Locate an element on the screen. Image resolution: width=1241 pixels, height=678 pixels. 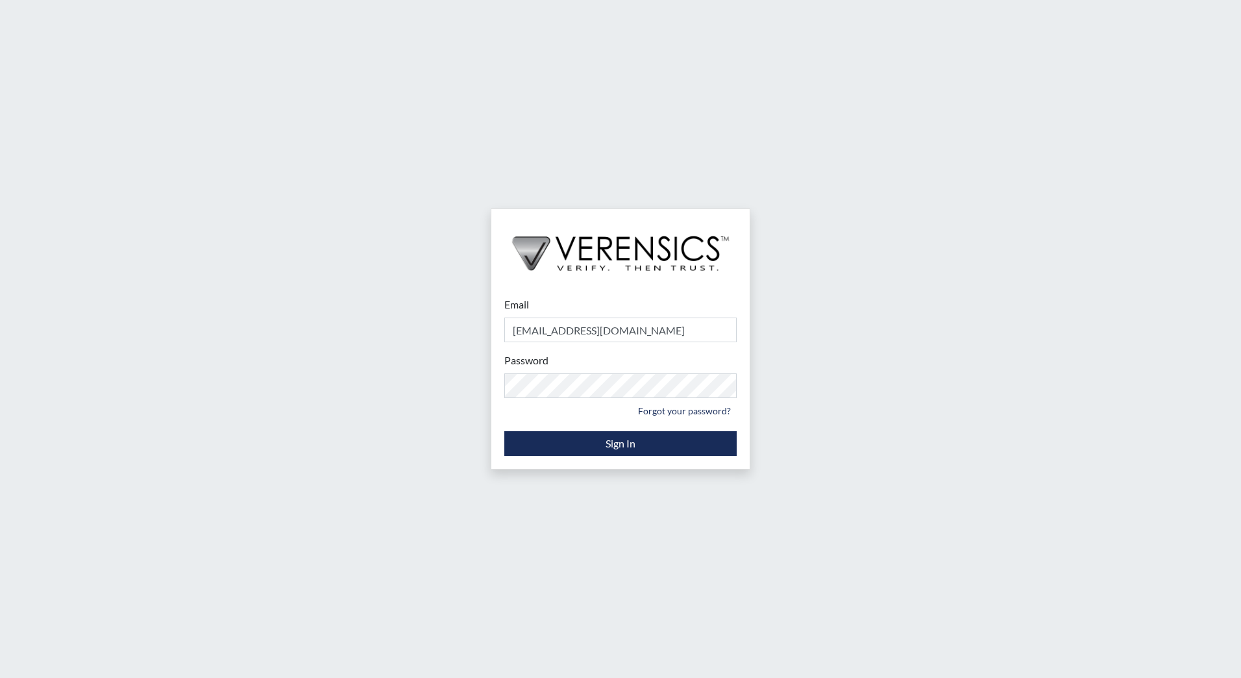
button: Sign In is located at coordinates (620, 443).